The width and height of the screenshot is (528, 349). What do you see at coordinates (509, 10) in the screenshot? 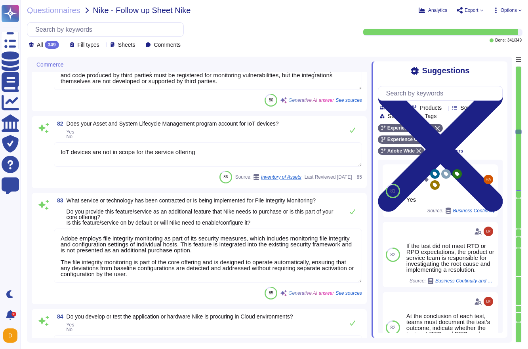
I see `span: Options` at bounding box center [509, 10].